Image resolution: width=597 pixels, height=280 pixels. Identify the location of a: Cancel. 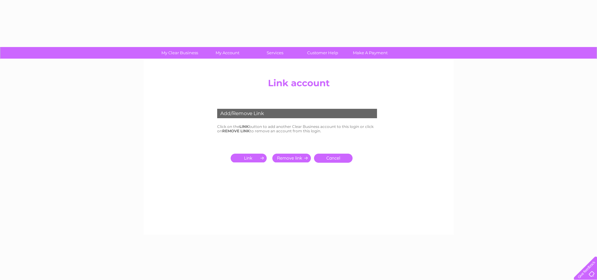
(333, 158).